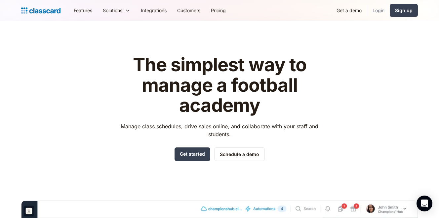  I want to click on a: Customers, so click(189, 10).